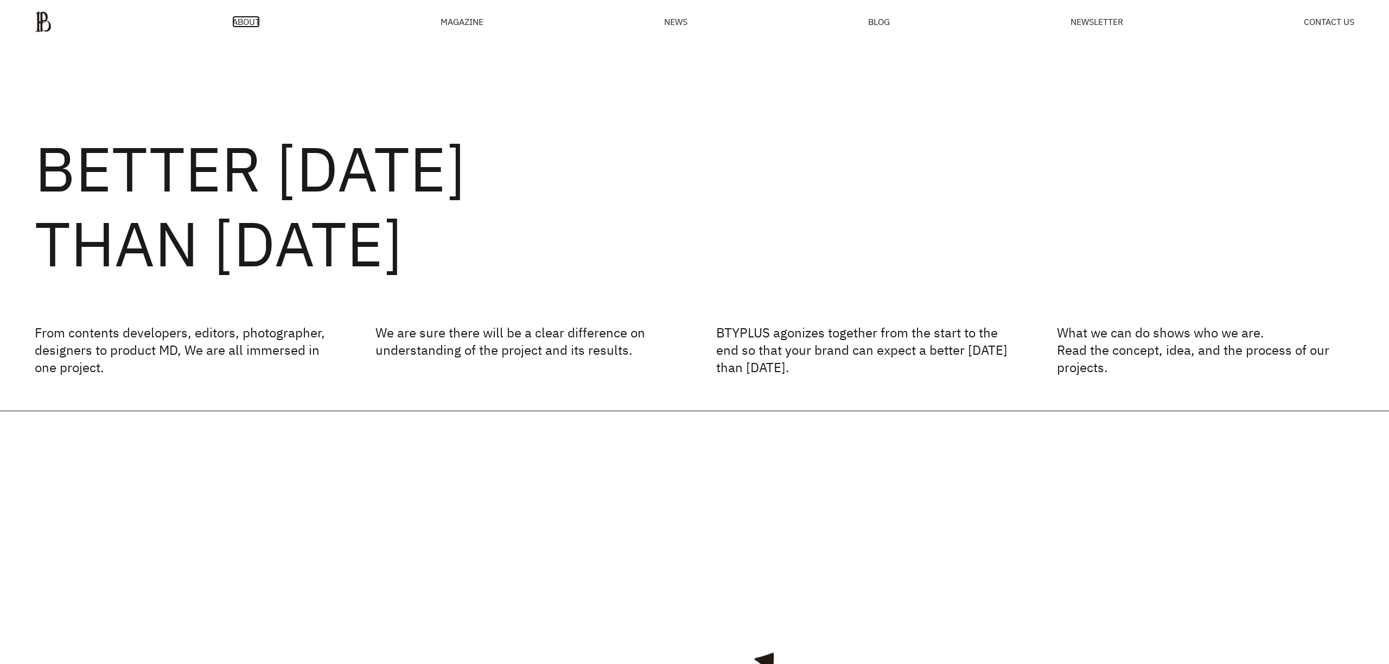  Describe the element at coordinates (1328, 22) in the screenshot. I see `span: CONTACT US` at that location.